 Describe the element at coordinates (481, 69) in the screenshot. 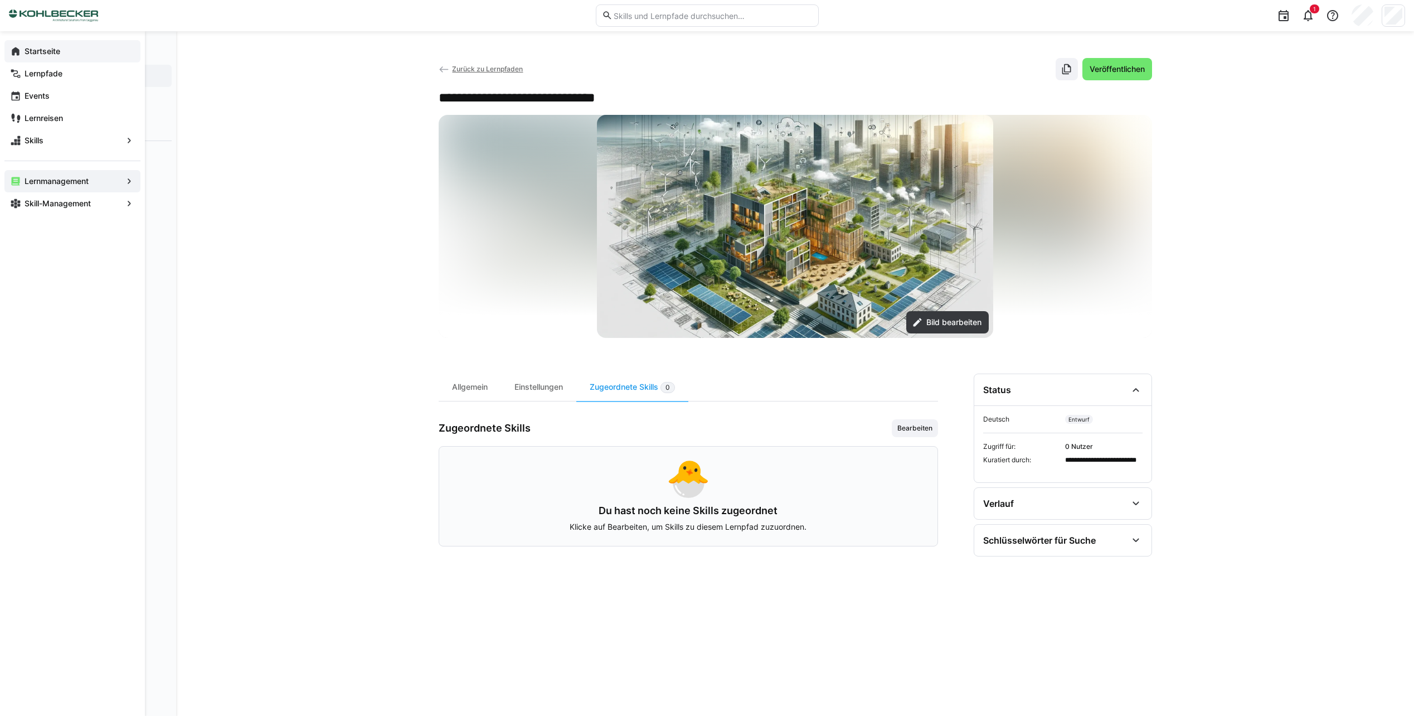

I see `a: Zurück zu Lernpfaden` at that location.